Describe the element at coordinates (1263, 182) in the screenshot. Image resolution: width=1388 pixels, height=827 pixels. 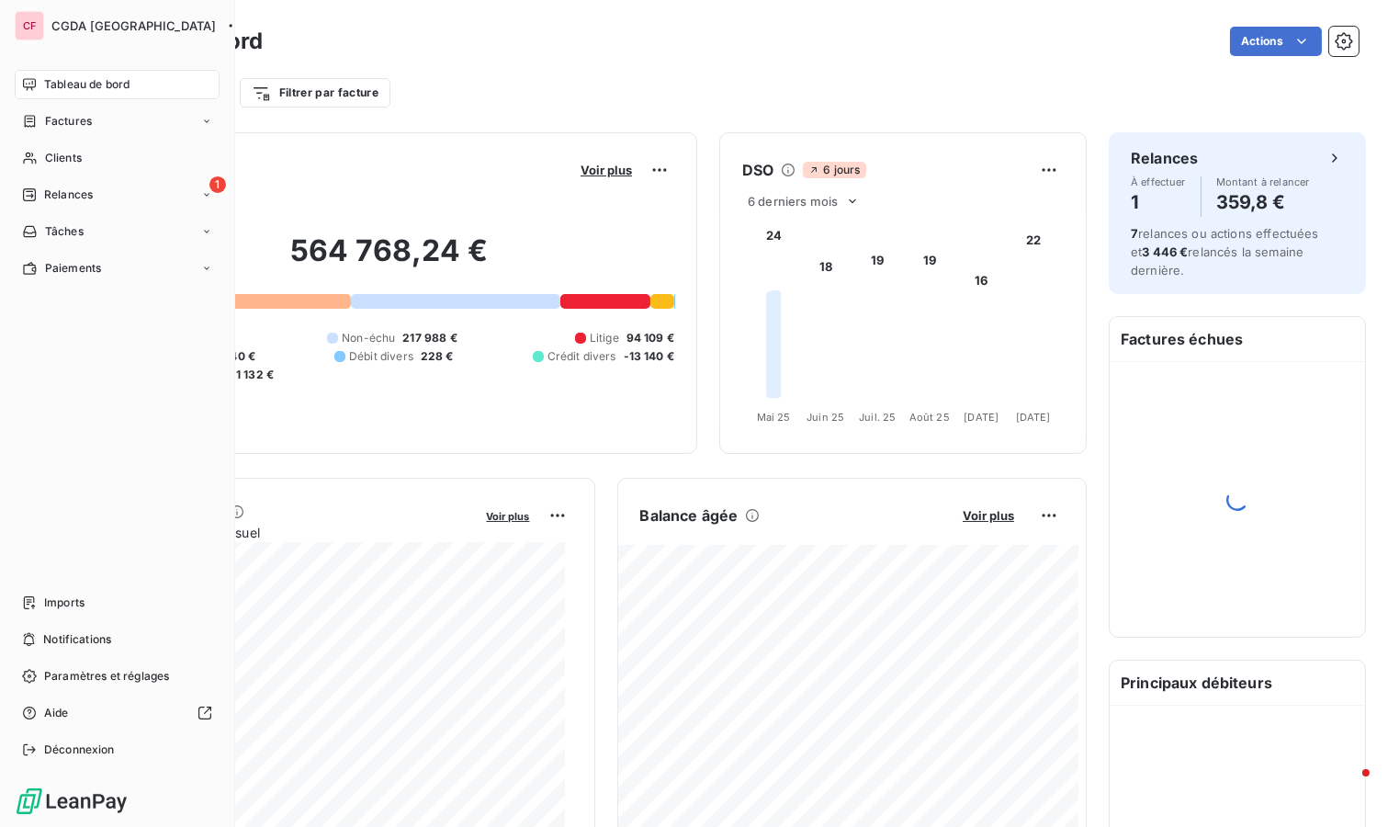
I see `span: Montant à relancer` at that location.